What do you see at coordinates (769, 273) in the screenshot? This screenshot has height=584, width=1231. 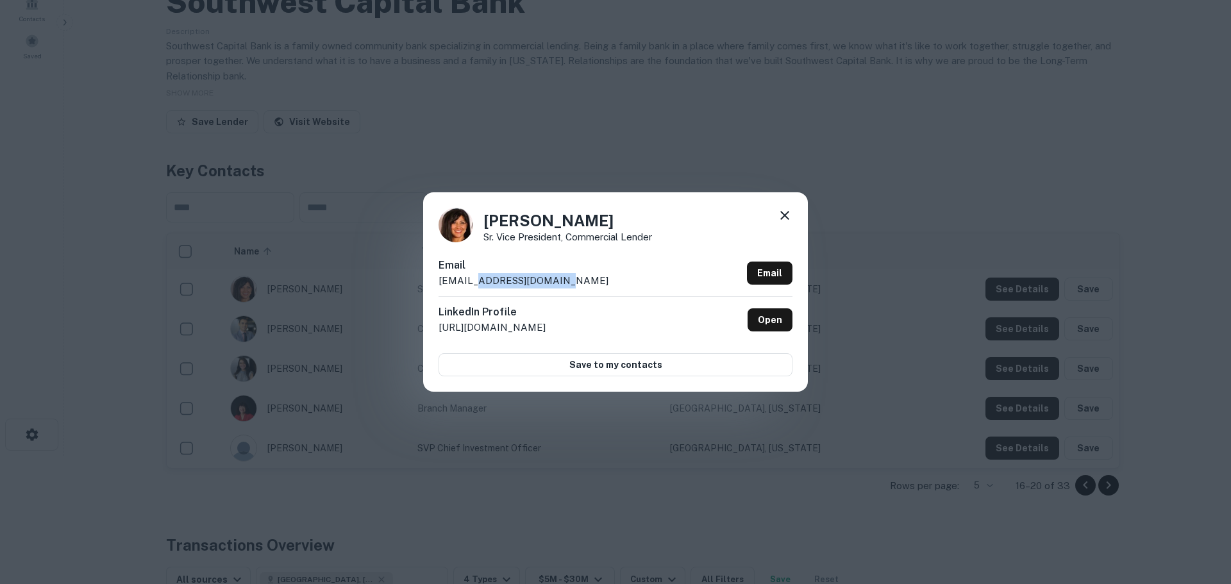 I see `a: Email` at bounding box center [769, 273].